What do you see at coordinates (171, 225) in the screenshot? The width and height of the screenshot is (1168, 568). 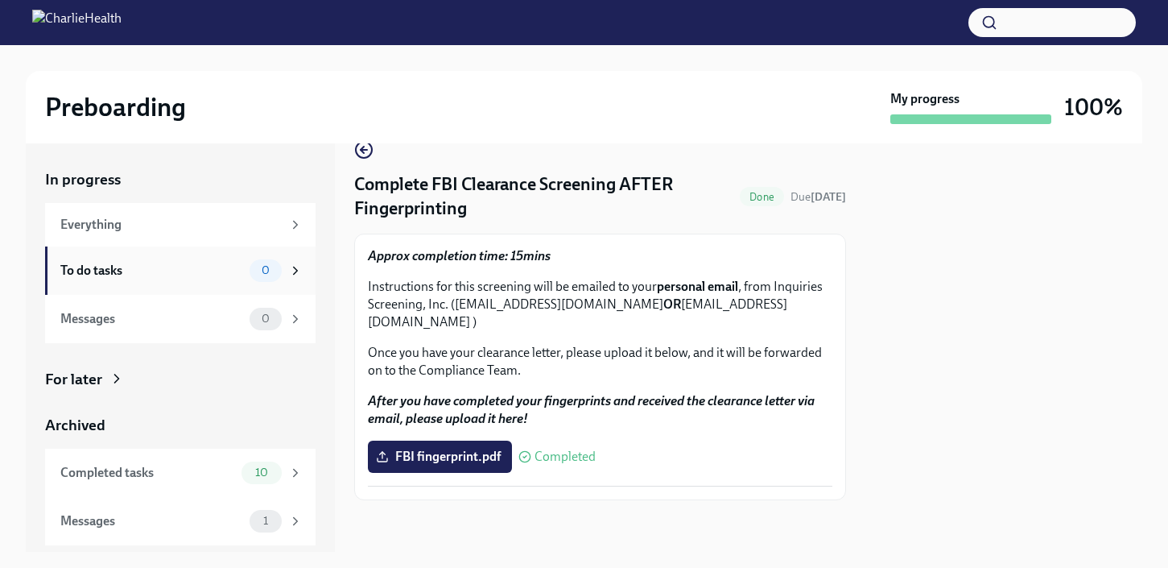 I see `div: Everything` at bounding box center [171, 225].